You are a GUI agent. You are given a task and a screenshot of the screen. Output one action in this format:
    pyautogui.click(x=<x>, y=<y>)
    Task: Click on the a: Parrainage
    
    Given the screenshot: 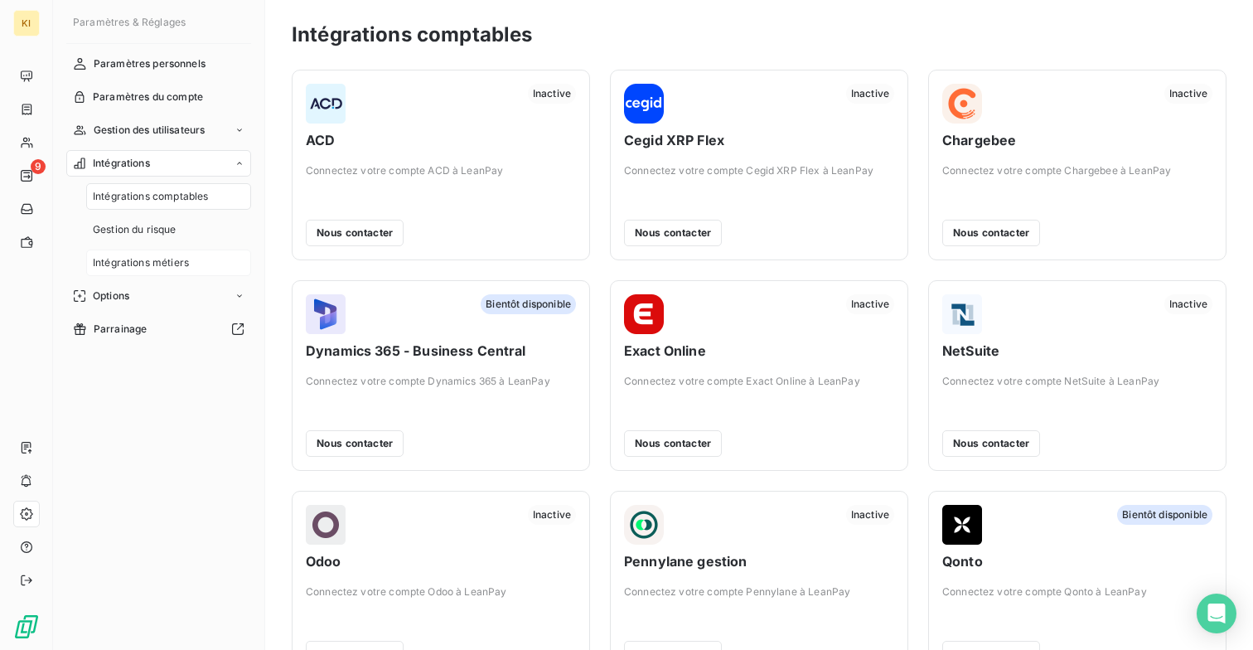 What is the action you would take?
    pyautogui.click(x=158, y=329)
    